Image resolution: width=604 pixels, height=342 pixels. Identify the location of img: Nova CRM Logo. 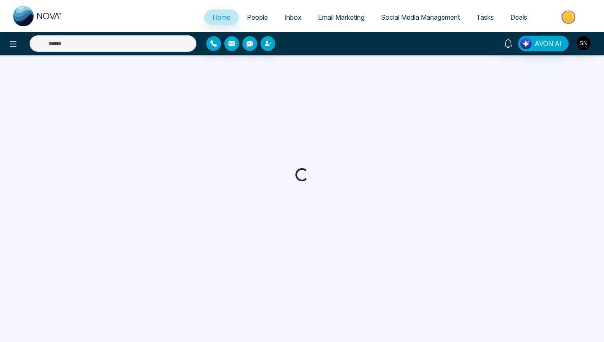
(38, 16).